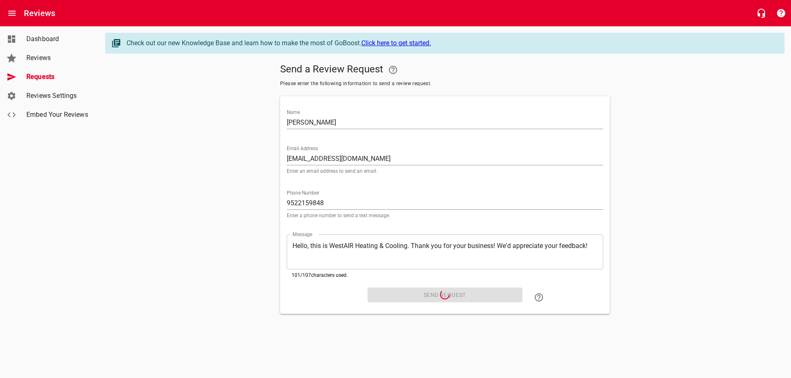  What do you see at coordinates (539, 298) in the screenshot?
I see `a: Learn how to "Send a Review Request"` at bounding box center [539, 298].